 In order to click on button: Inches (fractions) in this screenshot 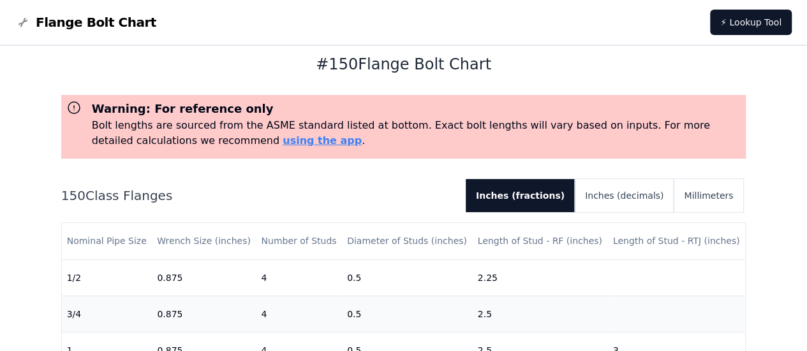, I will do `click(520, 196)`.